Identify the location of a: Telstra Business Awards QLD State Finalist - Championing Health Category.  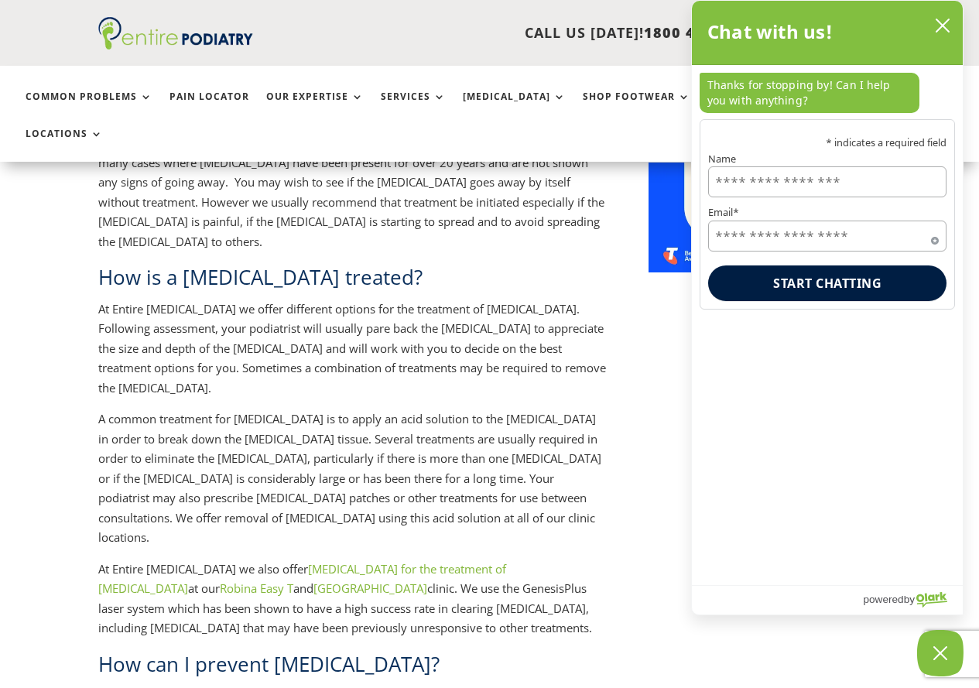
(764, 268).